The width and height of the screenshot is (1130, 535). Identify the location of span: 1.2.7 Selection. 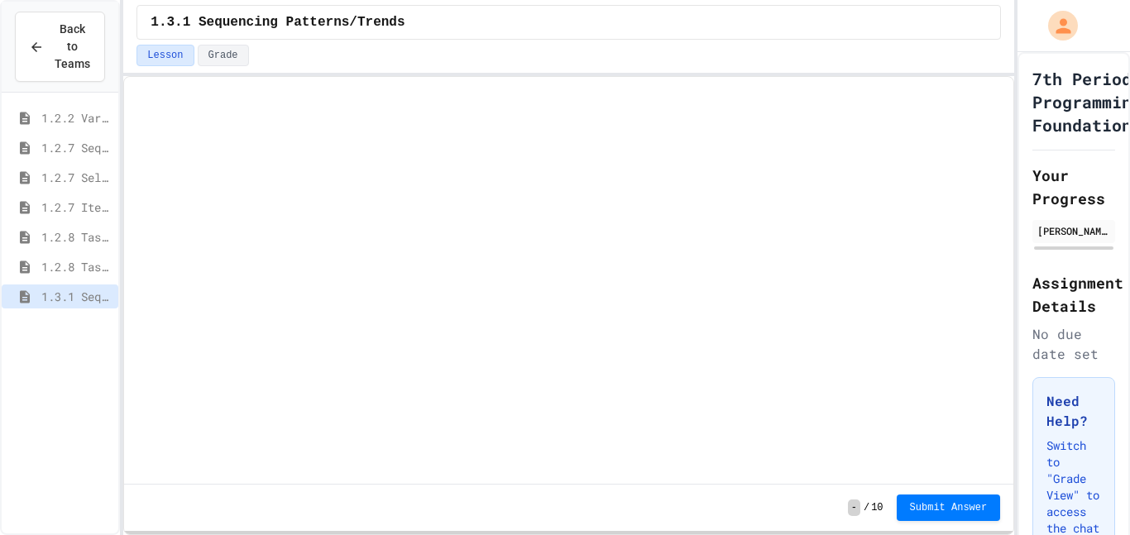
(76, 177).